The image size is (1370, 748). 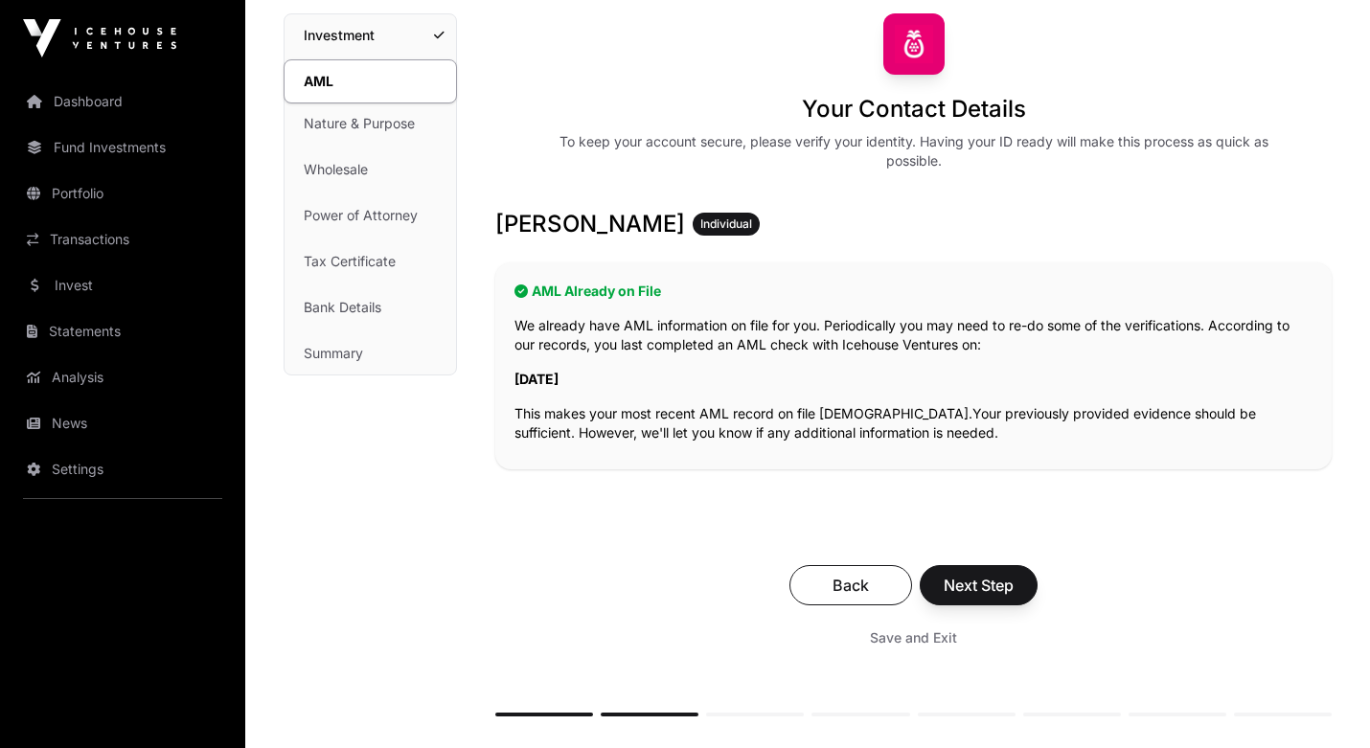 I want to click on a: Statements, so click(x=123, y=331).